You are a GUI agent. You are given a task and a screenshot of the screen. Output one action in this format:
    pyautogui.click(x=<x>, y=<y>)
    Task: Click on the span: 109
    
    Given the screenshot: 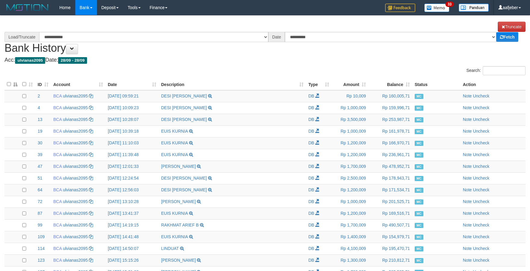 What is the action you would take?
    pyautogui.click(x=41, y=237)
    